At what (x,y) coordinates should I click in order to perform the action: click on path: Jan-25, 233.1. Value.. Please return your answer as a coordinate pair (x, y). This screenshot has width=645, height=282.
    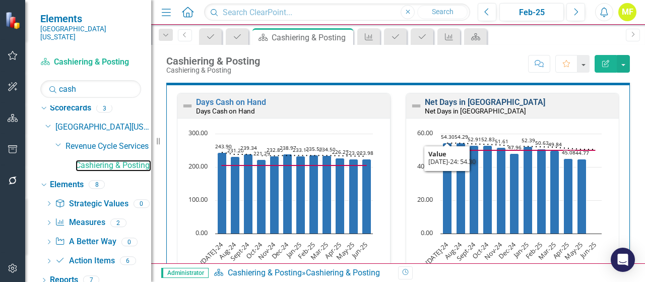
    Looking at the image, I should click on (301, 195).